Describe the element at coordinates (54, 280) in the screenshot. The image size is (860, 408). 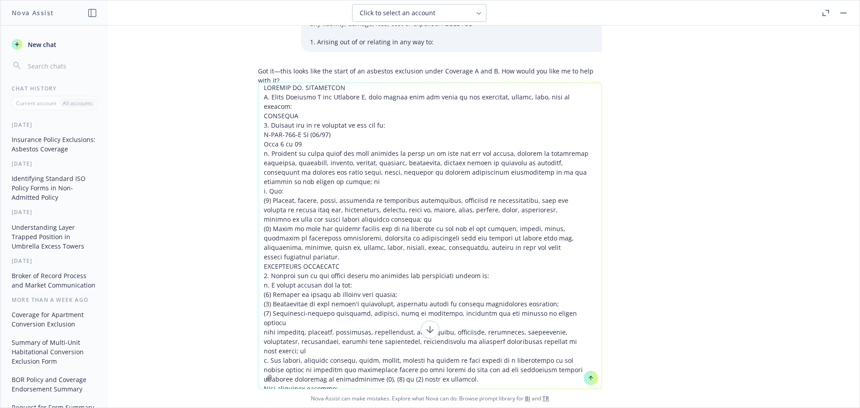
I see `button: Broker of Record Process and Market Communication` at that location.